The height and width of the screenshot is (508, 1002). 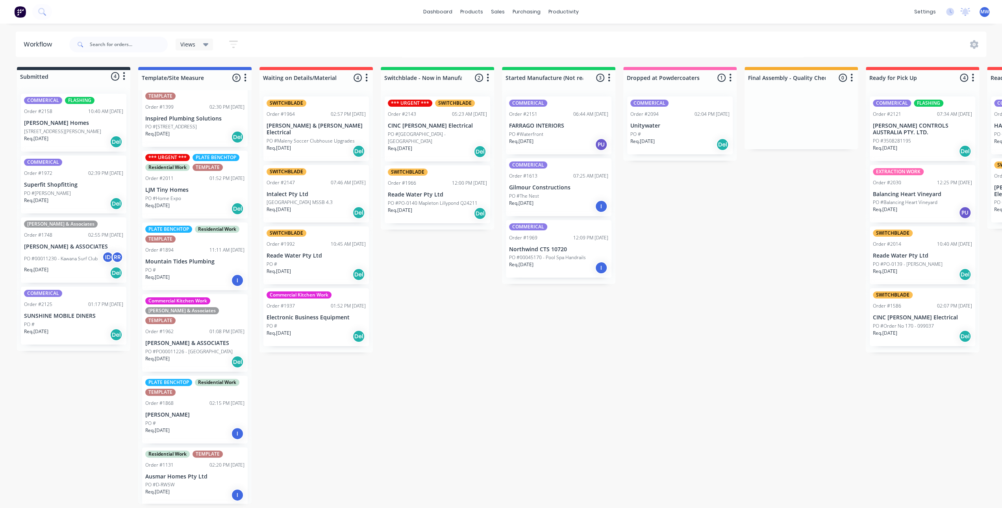 What do you see at coordinates (163, 198) in the screenshot?
I see `p: PO #Home Expo` at bounding box center [163, 198].